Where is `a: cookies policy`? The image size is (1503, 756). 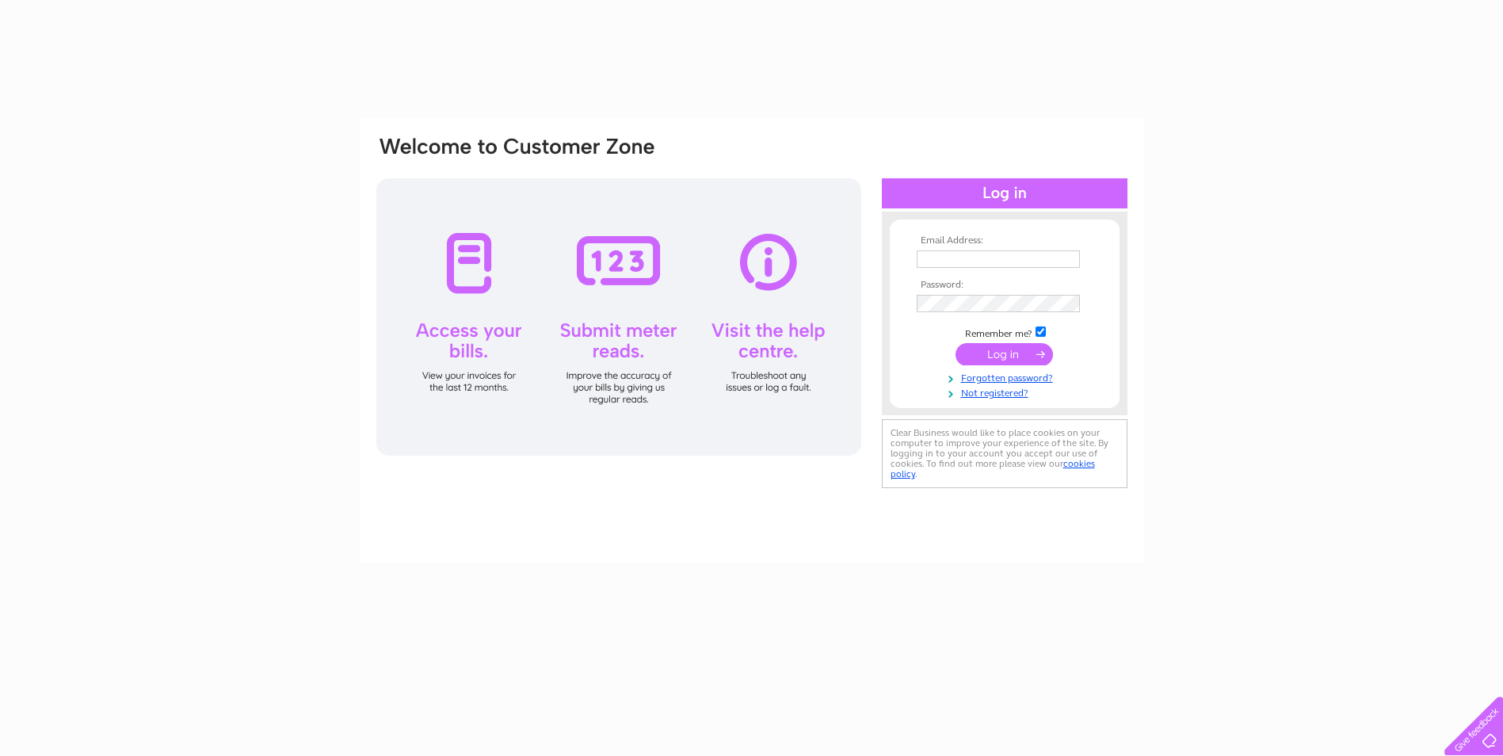 a: cookies policy is located at coordinates (993, 468).